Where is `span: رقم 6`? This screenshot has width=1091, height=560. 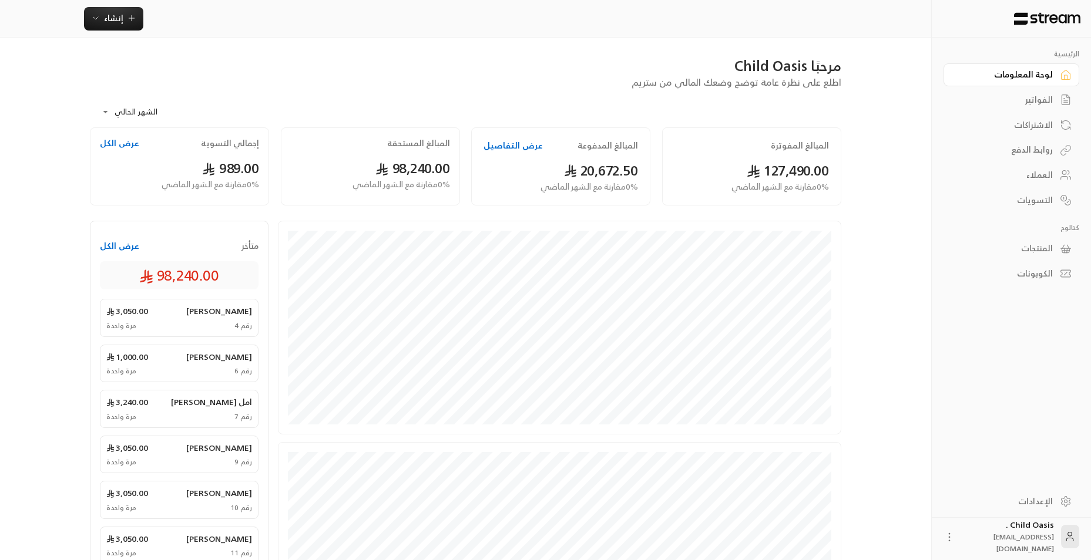
span: رقم 6 is located at coordinates (243, 371).